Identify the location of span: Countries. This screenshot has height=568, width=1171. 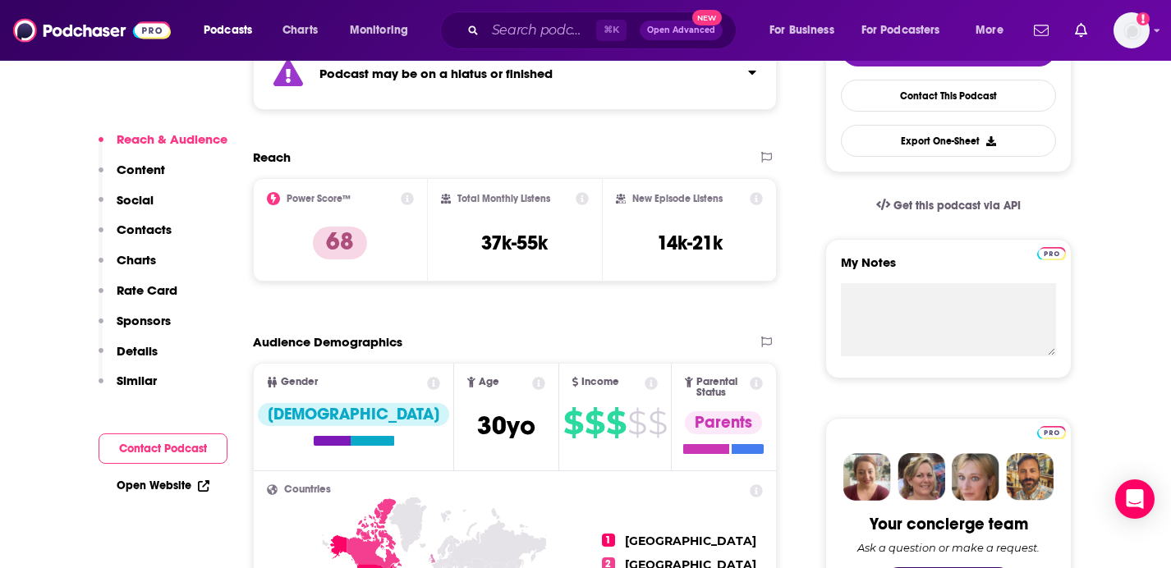
(307, 490).